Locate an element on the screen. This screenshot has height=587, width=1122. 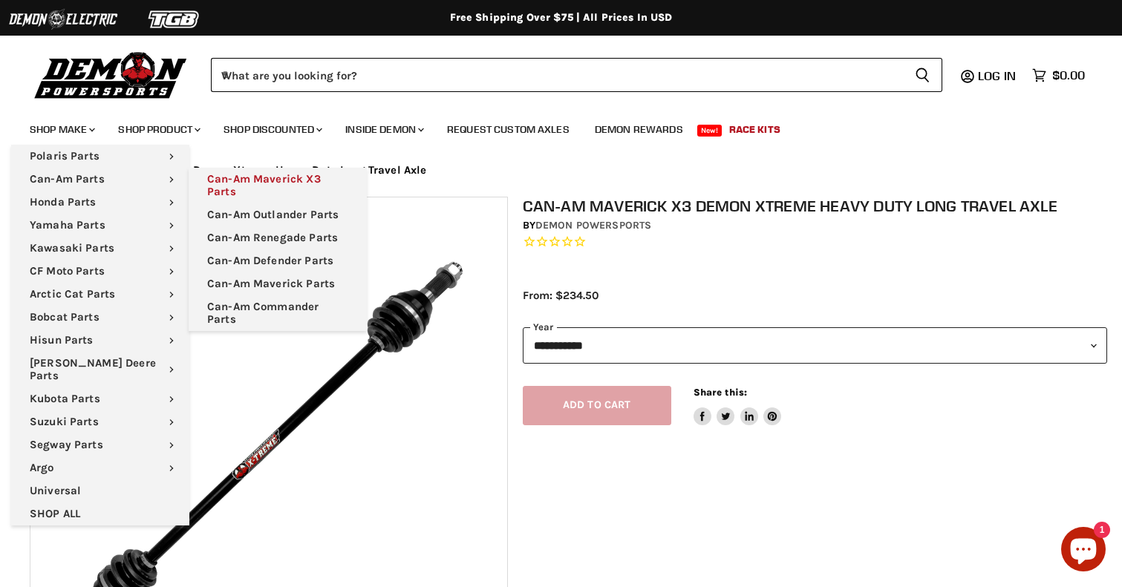
button: Search is located at coordinates (922, 75).